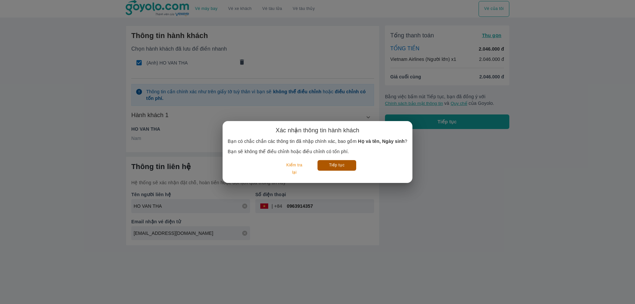 The width and height of the screenshot is (635, 304). I want to click on h6: Xác nhận thông tin hành khách, so click(317, 130).